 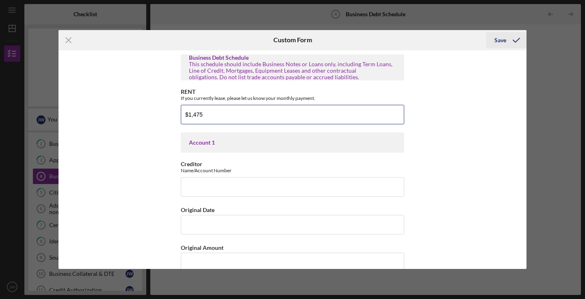 I want to click on div: Account 1, so click(x=293, y=143).